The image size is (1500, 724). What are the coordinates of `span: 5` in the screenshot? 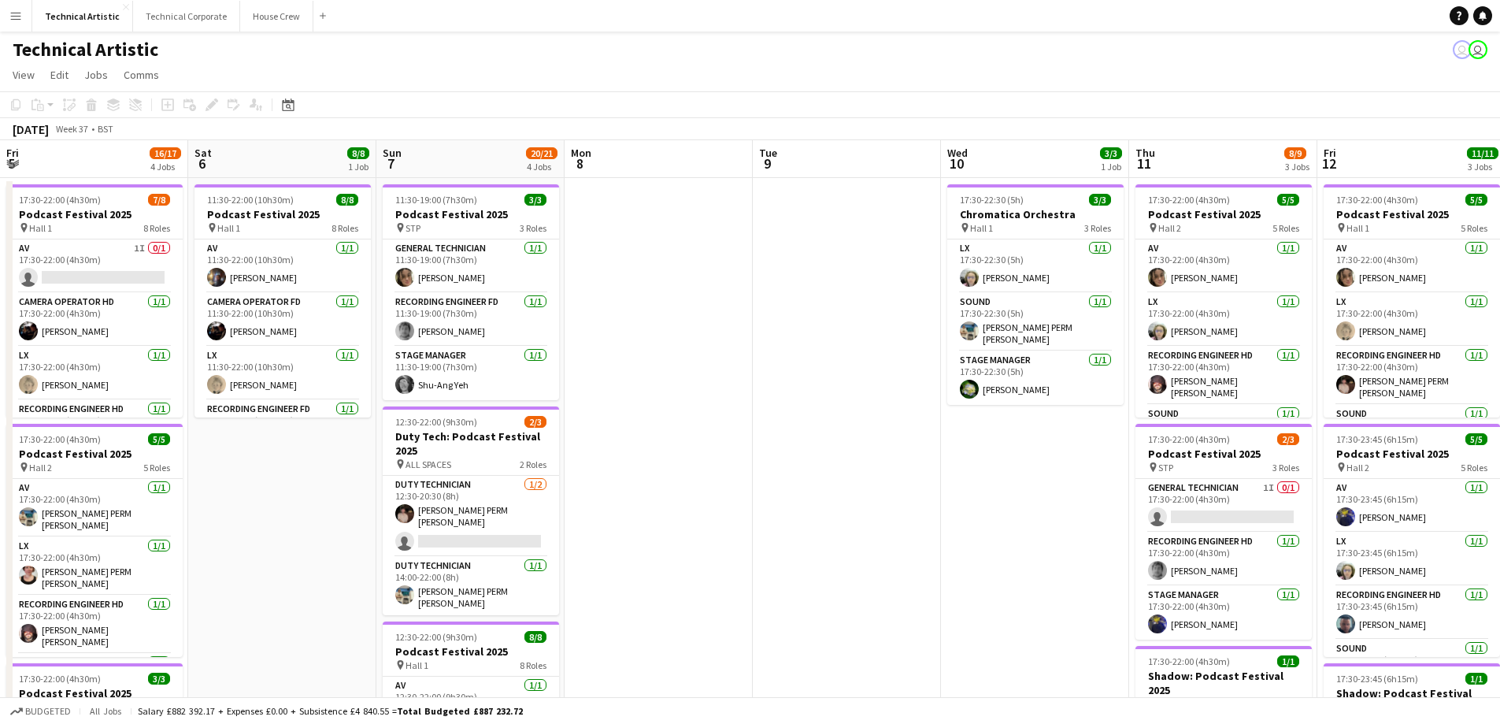 It's located at (11, 163).